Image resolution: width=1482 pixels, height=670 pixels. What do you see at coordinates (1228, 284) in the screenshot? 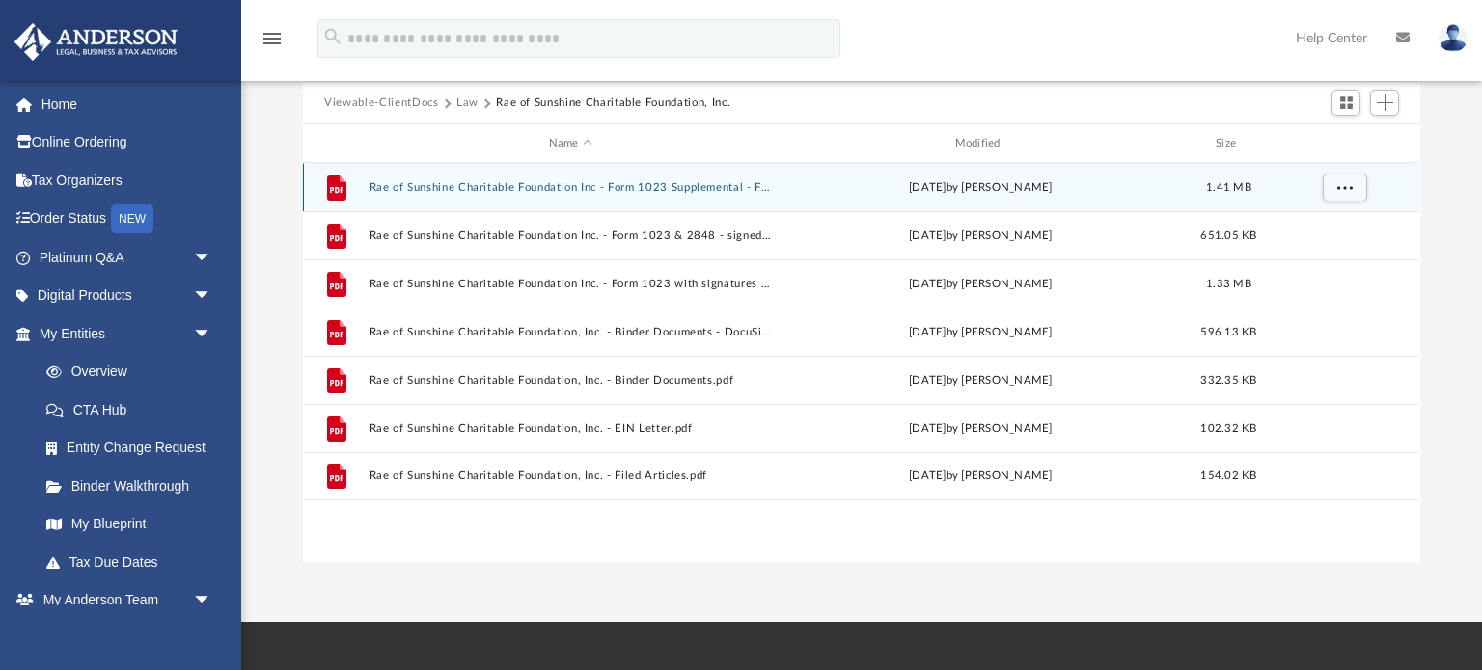
I see `span: 1.33 MB` at bounding box center [1228, 284].